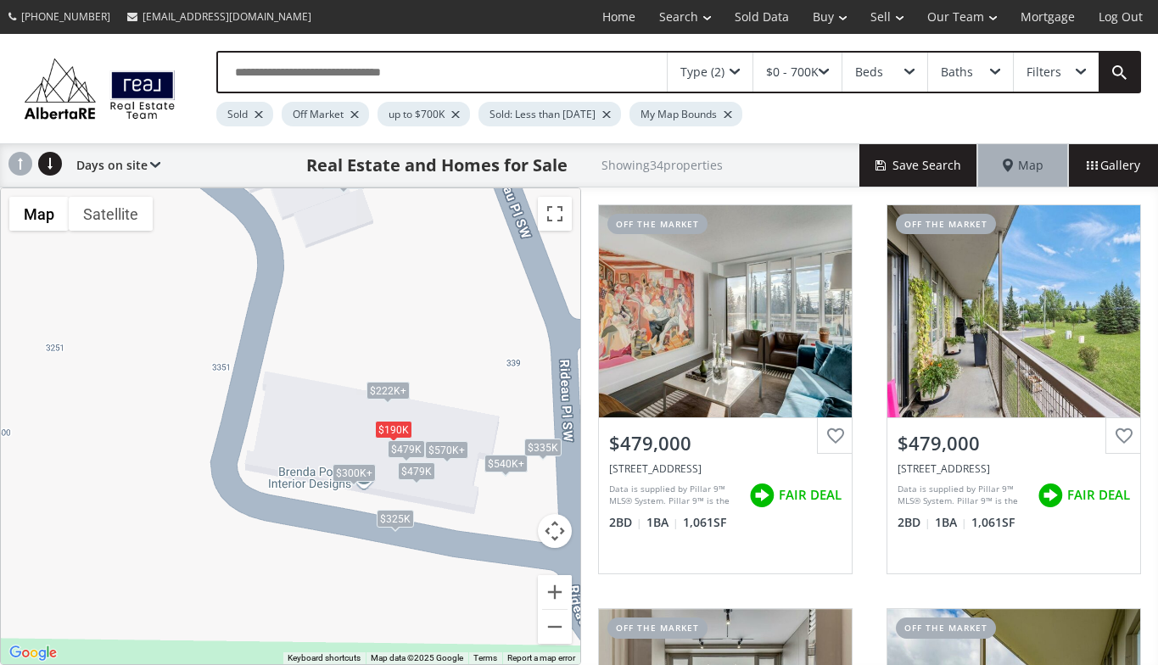 Image resolution: width=1158 pixels, height=665 pixels. Describe the element at coordinates (555, 531) in the screenshot. I see `button: Map camera controls` at that location.